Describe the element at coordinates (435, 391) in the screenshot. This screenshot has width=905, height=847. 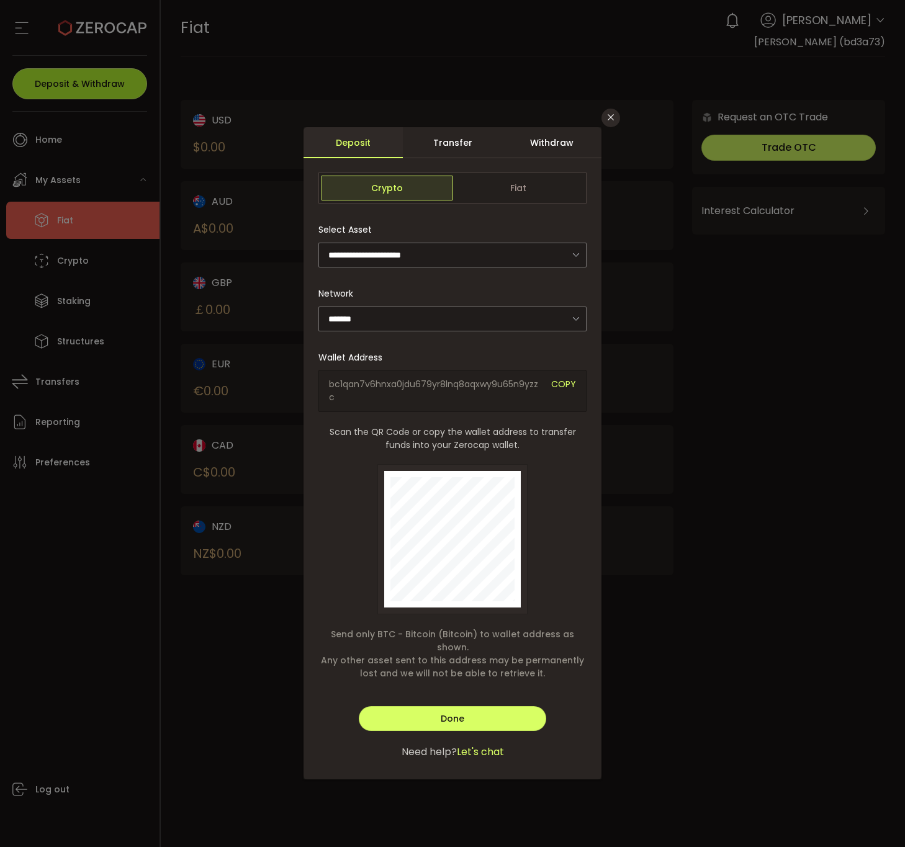
I see `span: bc1qan7v6hnxa0jdu679yr8lnq8aqxwy9u65n9yzzc` at that location.